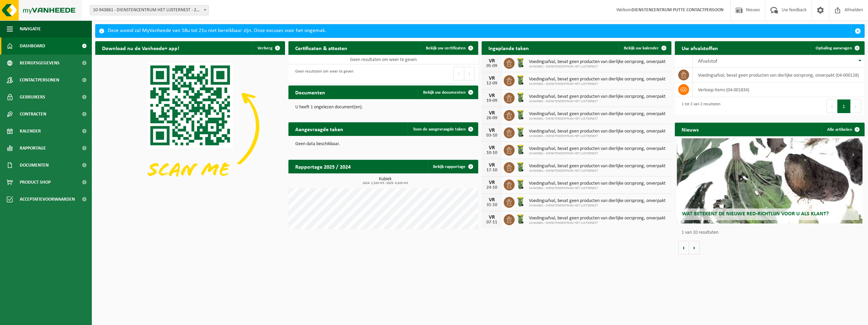 The width and height of the screenshot is (868, 325). I want to click on span: Ophaling aanvragen, so click(834, 48).